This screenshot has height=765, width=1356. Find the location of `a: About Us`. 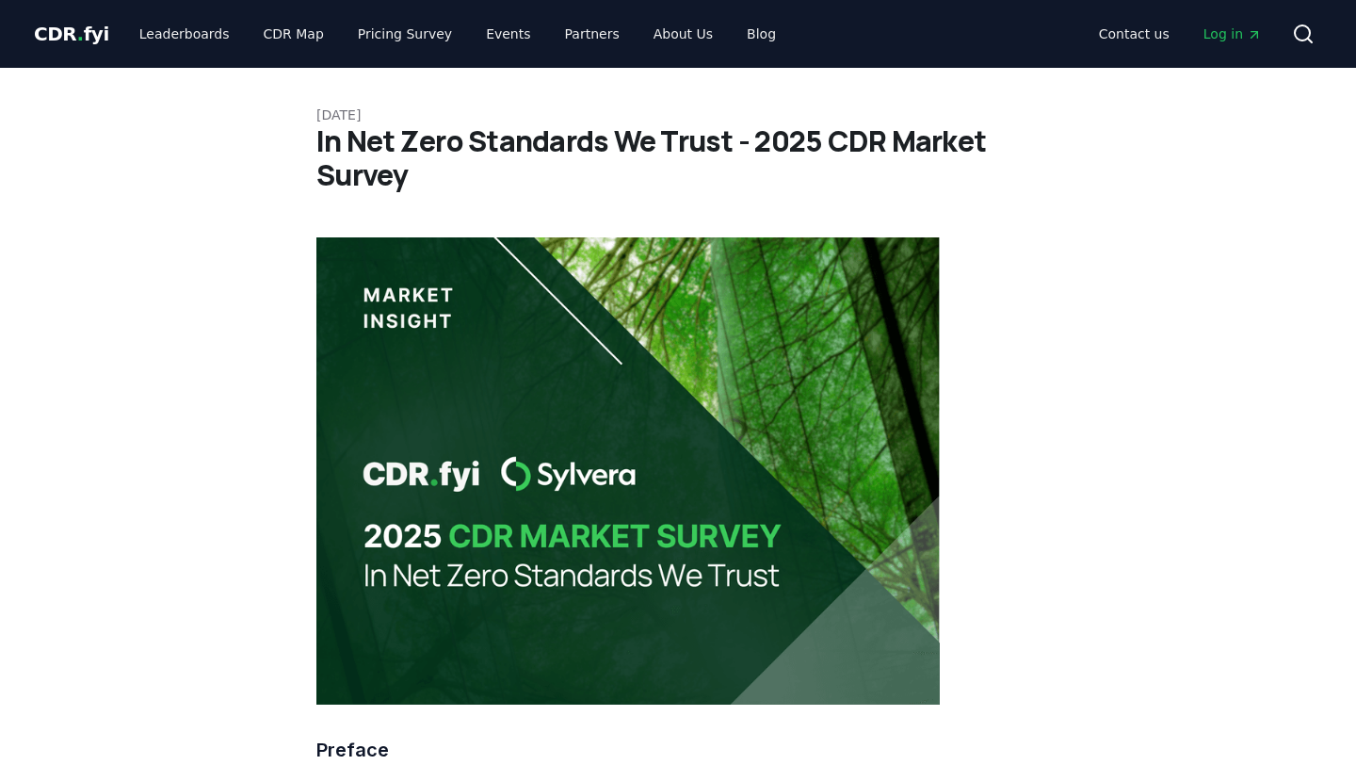

a: About Us is located at coordinates (683, 34).